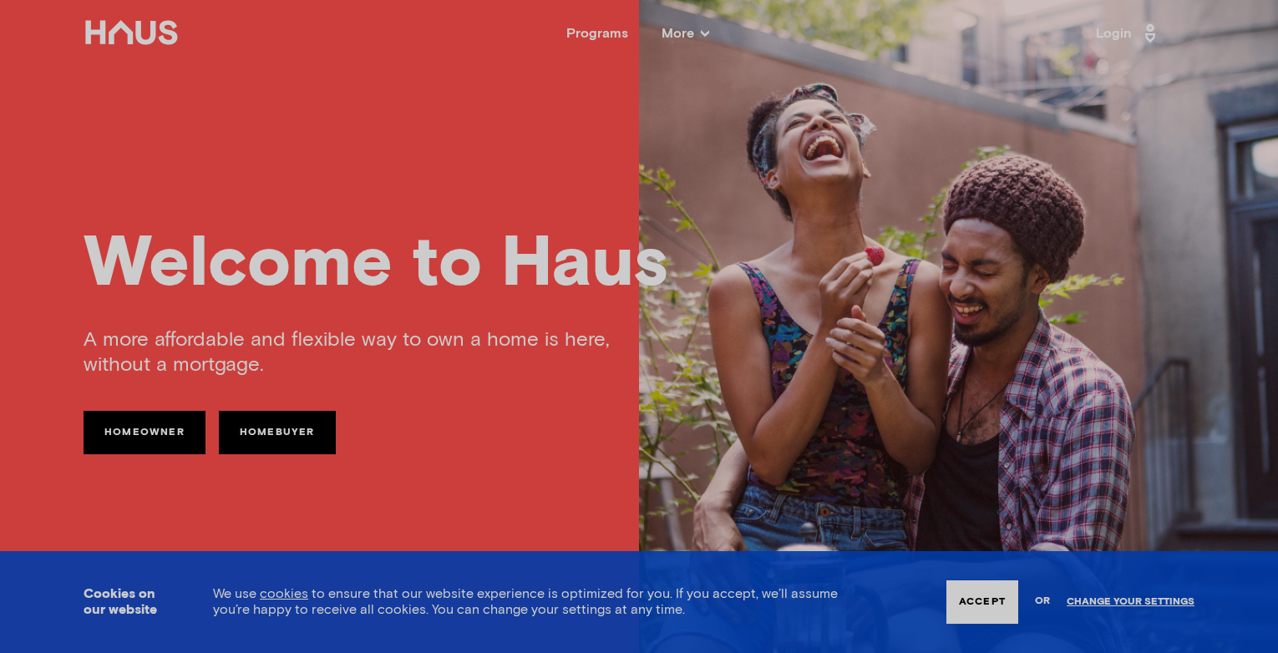  What do you see at coordinates (639, 265) in the screenshot?
I see `div: Welcome to Haus` at bounding box center [639, 265].